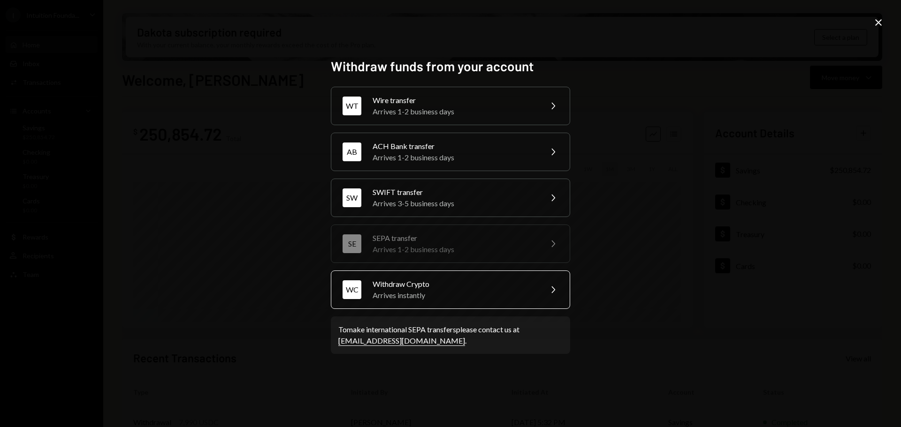  I want to click on div: SEPA transfer, so click(454, 238).